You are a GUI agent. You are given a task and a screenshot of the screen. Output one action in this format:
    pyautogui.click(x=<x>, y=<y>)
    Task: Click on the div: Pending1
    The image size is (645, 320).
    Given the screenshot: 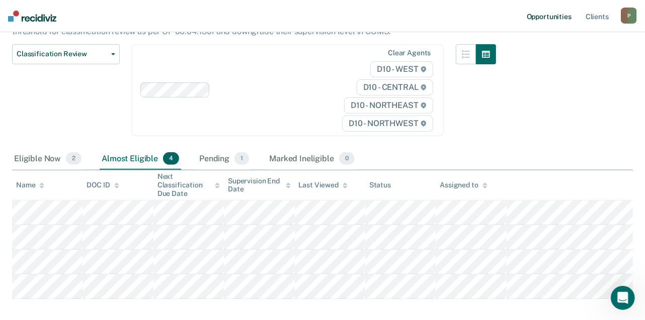 What is the action you would take?
    pyautogui.click(x=224, y=159)
    